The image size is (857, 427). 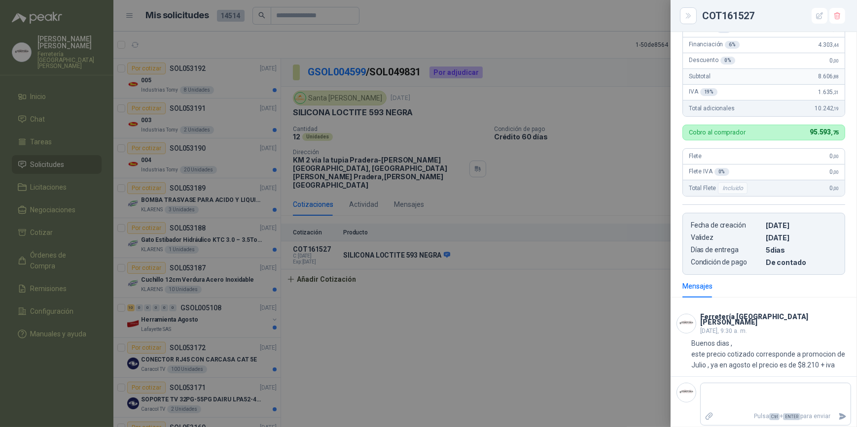 I want to click on span: ENTER, so click(x=791, y=417).